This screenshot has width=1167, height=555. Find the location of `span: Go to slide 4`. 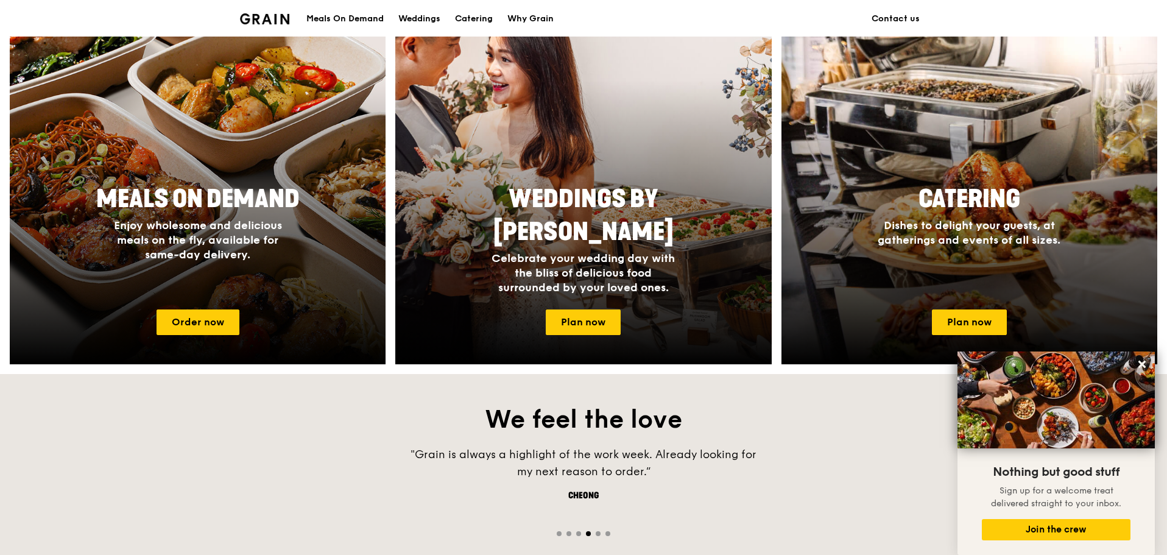

span: Go to slide 4 is located at coordinates (588, 534).